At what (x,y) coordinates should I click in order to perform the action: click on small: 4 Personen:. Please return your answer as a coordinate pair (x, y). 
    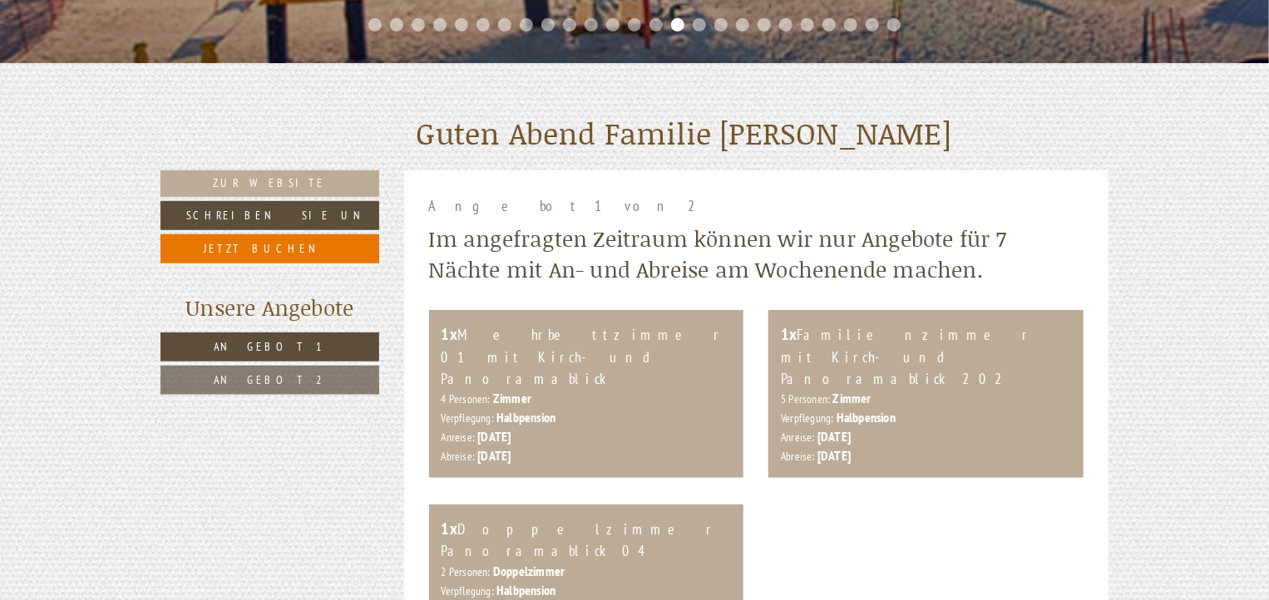
    Looking at the image, I should click on (466, 399).